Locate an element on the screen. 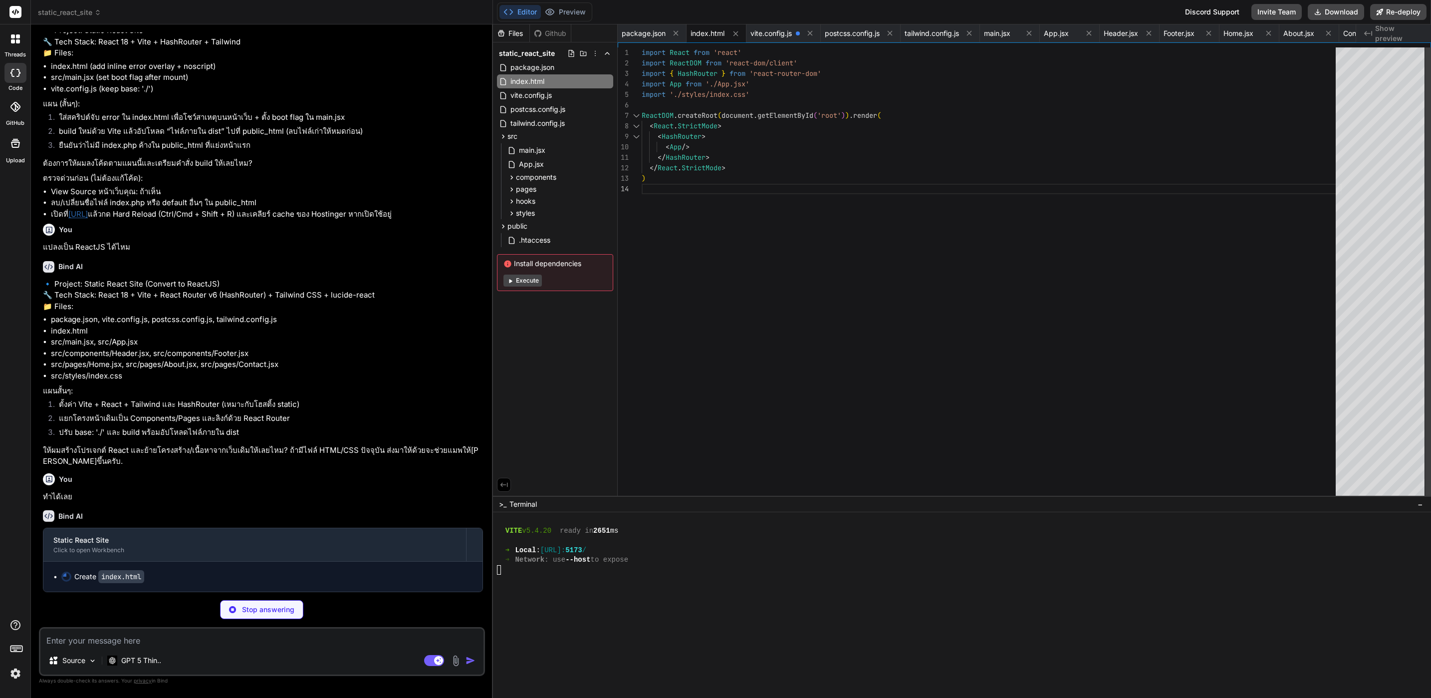 The image size is (1431, 698). li: แยกโครงหน้าเดิมเป็น Components/Pages และลิงก์ด้วย React Router is located at coordinates (267, 420).